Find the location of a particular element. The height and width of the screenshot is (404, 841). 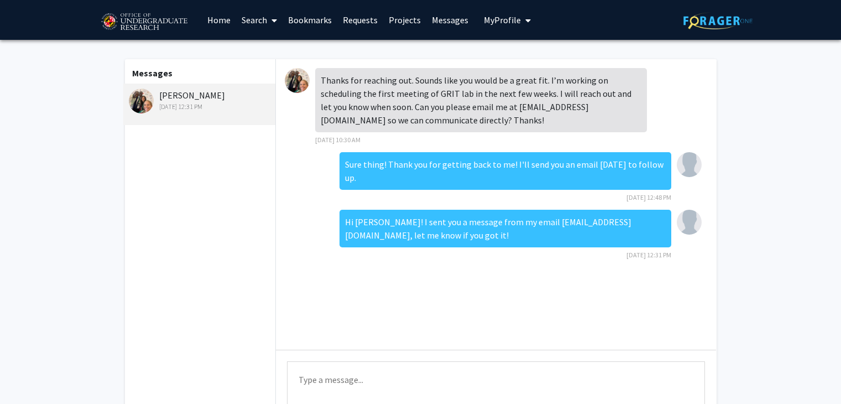

a: Search is located at coordinates (259, 20).